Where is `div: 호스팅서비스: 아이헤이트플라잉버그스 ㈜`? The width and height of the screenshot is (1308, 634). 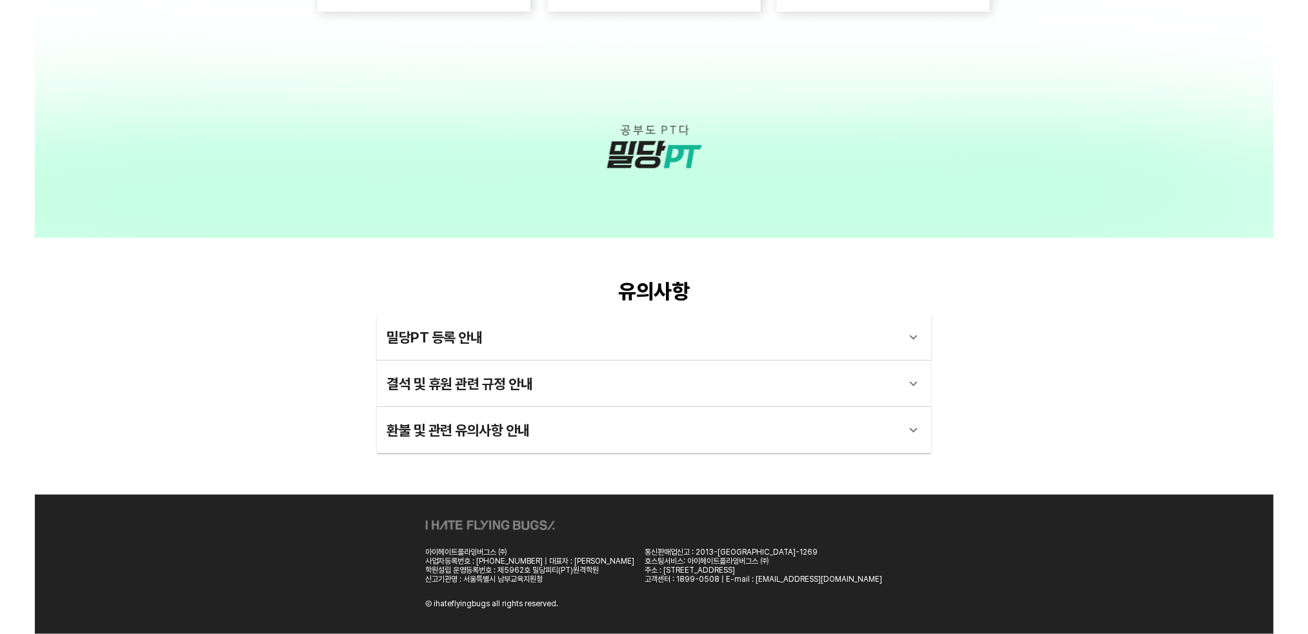 div: 호스팅서비스: 아이헤이트플라잉버그스 ㈜ is located at coordinates (764, 561).